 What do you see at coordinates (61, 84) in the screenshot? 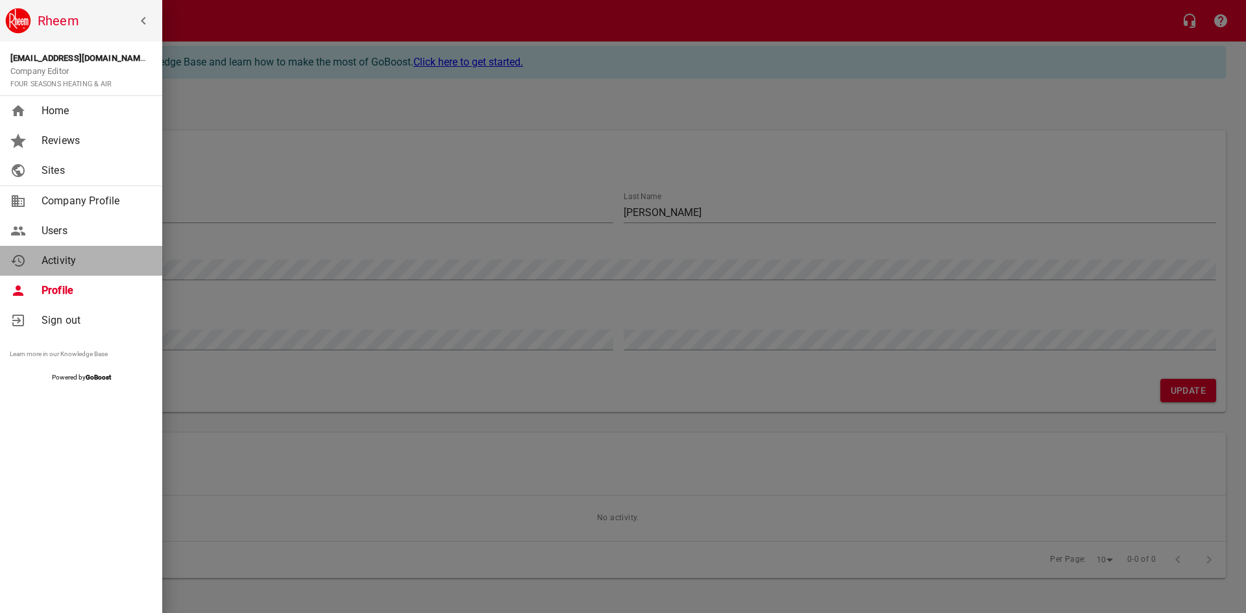
I see `small: FOUR SEASONS HEATING & AIR` at bounding box center [61, 84].